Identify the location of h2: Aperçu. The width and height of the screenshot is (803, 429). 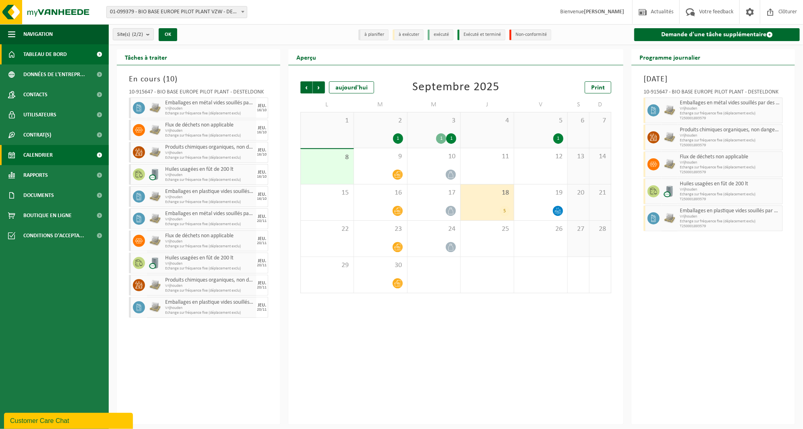
(306, 57).